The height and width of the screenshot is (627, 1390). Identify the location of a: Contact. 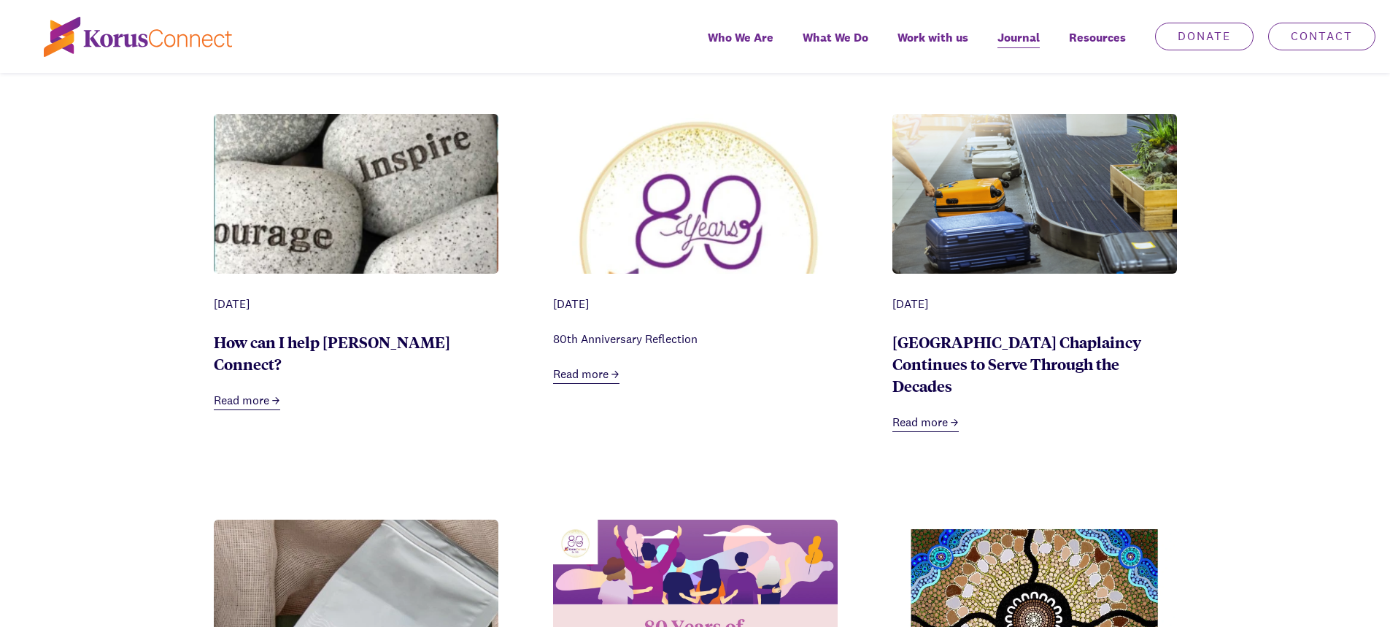
(1321, 36).